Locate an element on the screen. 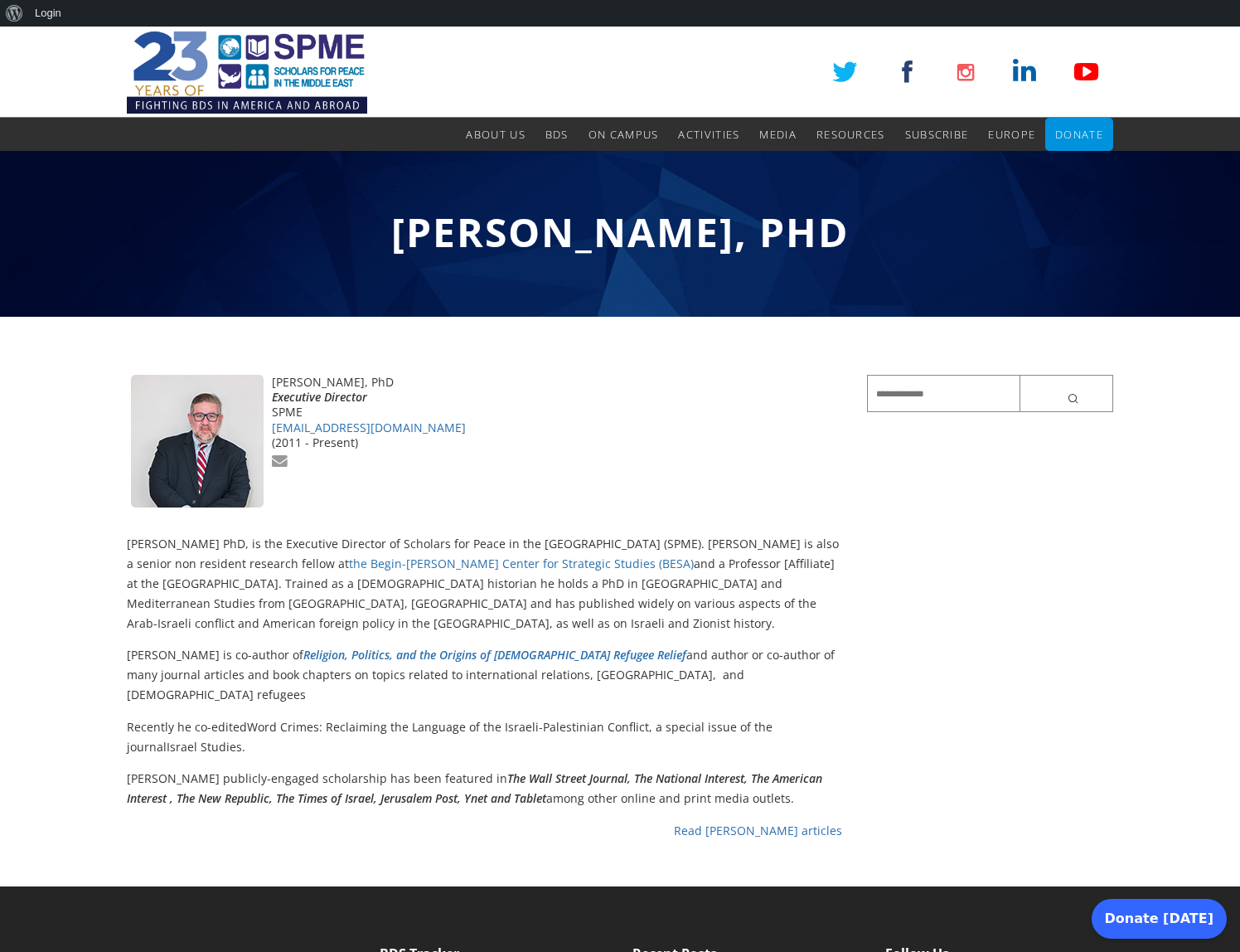 The image size is (1240, 952). a: Donate is located at coordinates (1080, 134).